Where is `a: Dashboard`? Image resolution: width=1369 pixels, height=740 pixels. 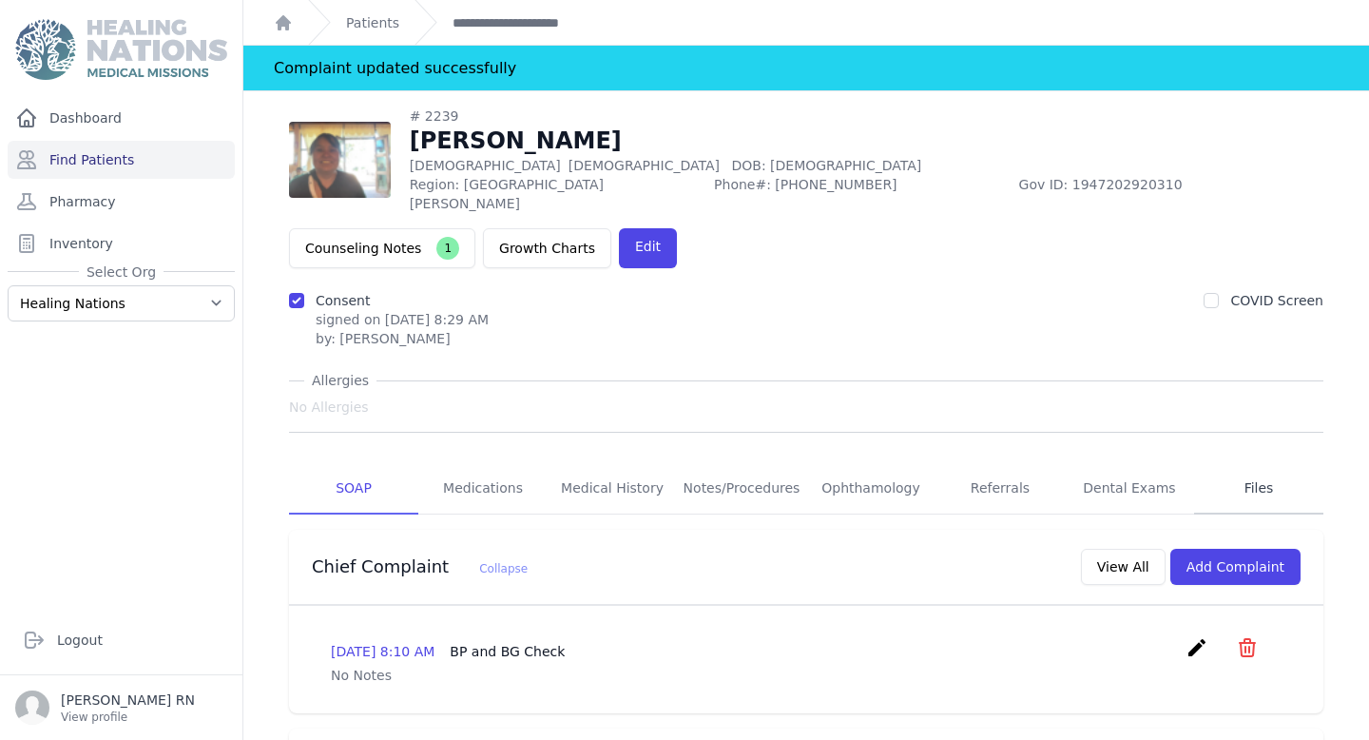
a: Dashboard is located at coordinates (121, 118).